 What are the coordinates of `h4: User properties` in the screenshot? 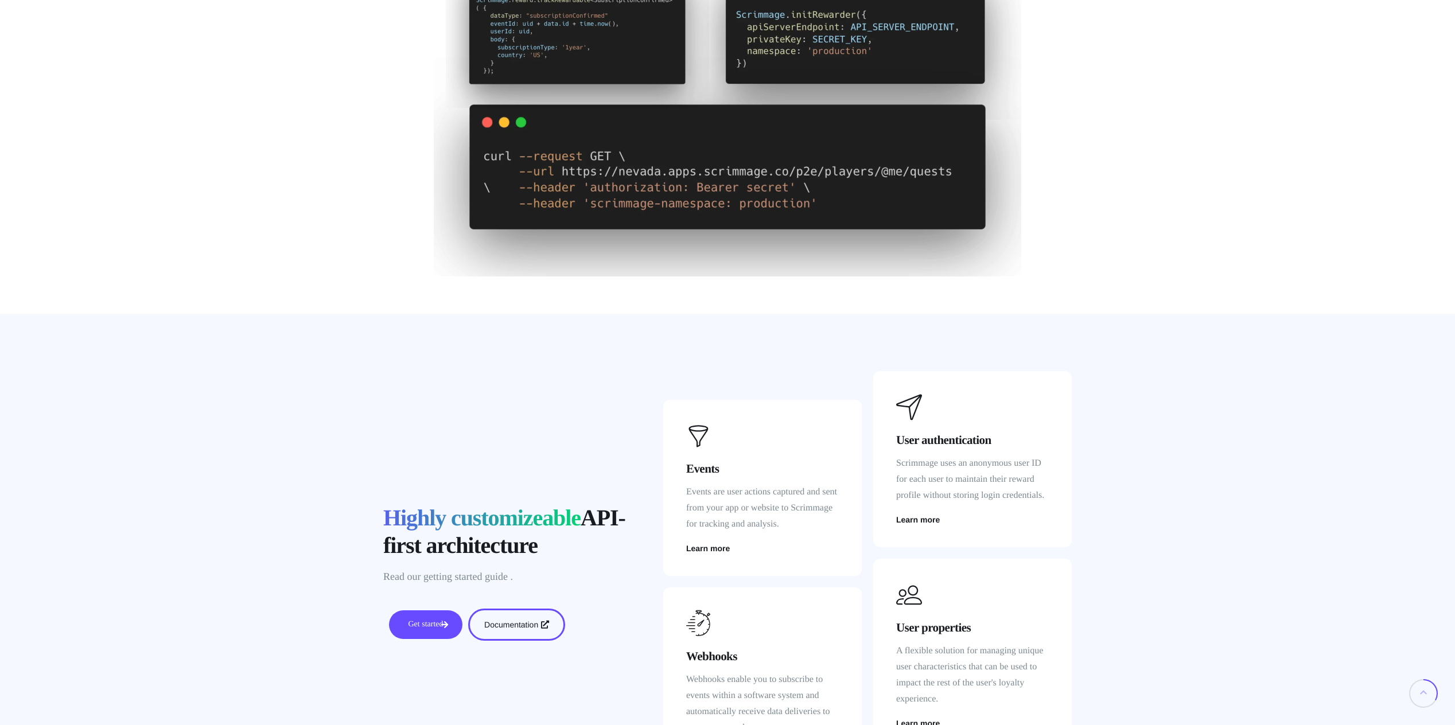 It's located at (973, 628).